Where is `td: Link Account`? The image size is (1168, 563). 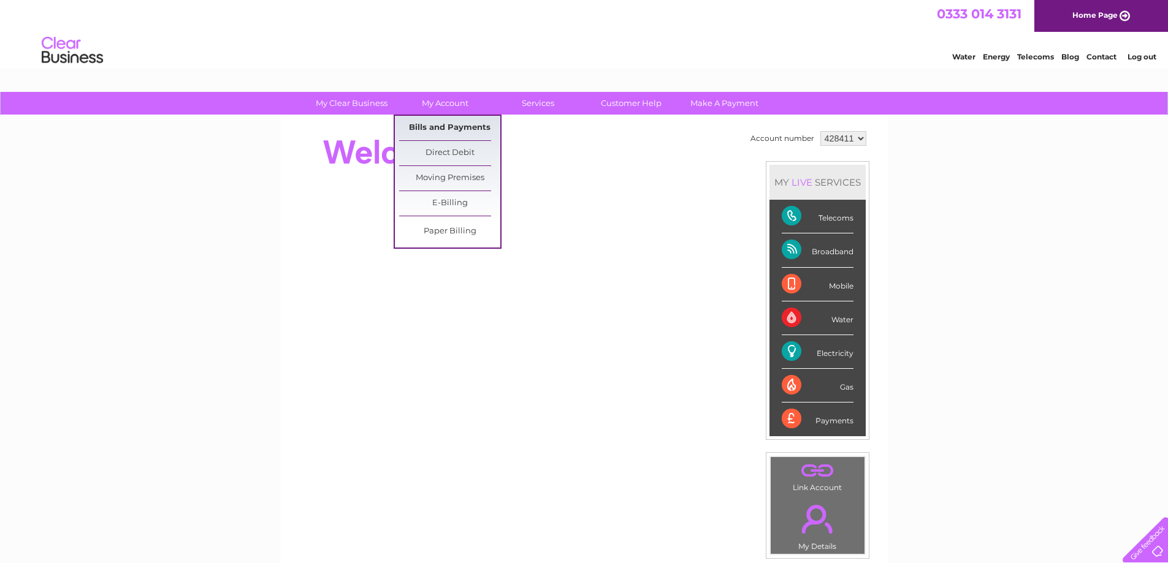
td: Link Account is located at coordinates (817, 476).